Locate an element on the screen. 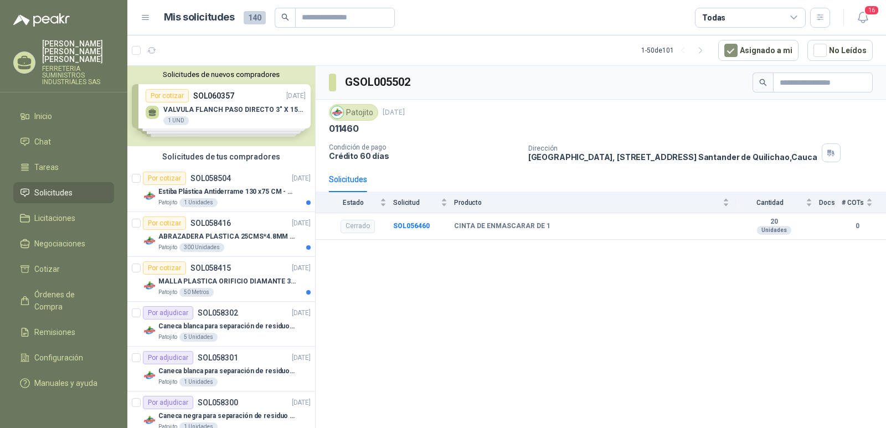 The width and height of the screenshot is (886, 428). p: 011460 is located at coordinates (344, 128).